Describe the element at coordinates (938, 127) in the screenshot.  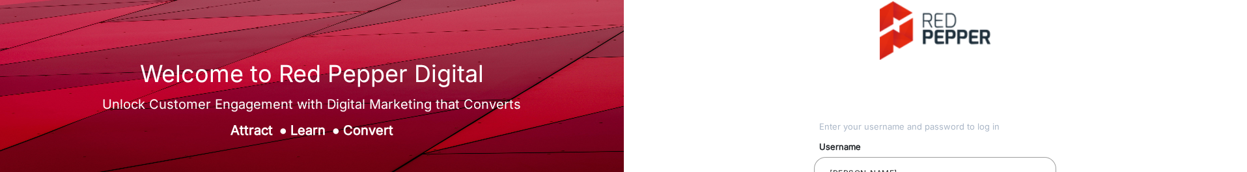
I see `div: Enter your username and password to log in` at that location.